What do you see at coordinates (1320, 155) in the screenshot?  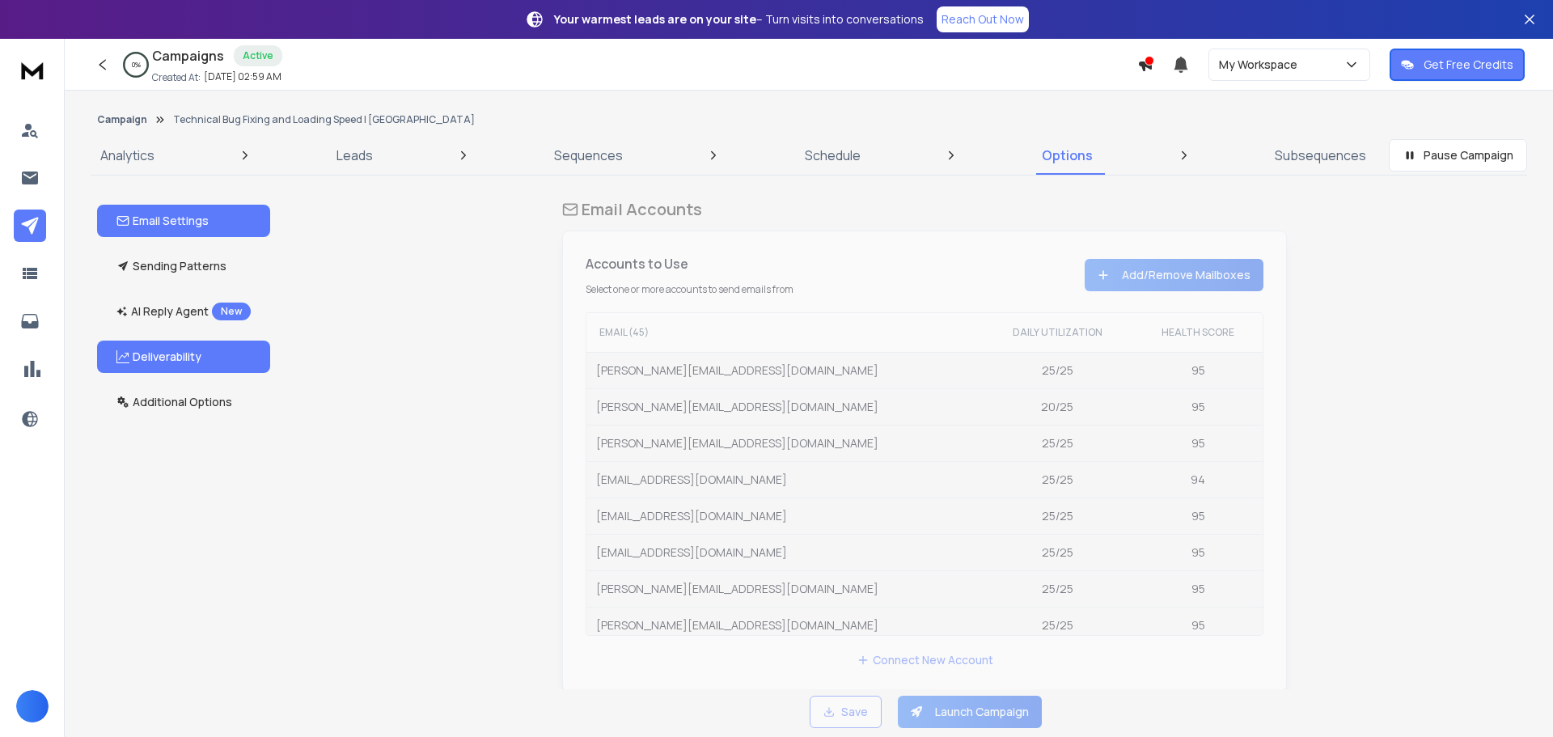 I see `a: Subsequences` at bounding box center [1320, 155].